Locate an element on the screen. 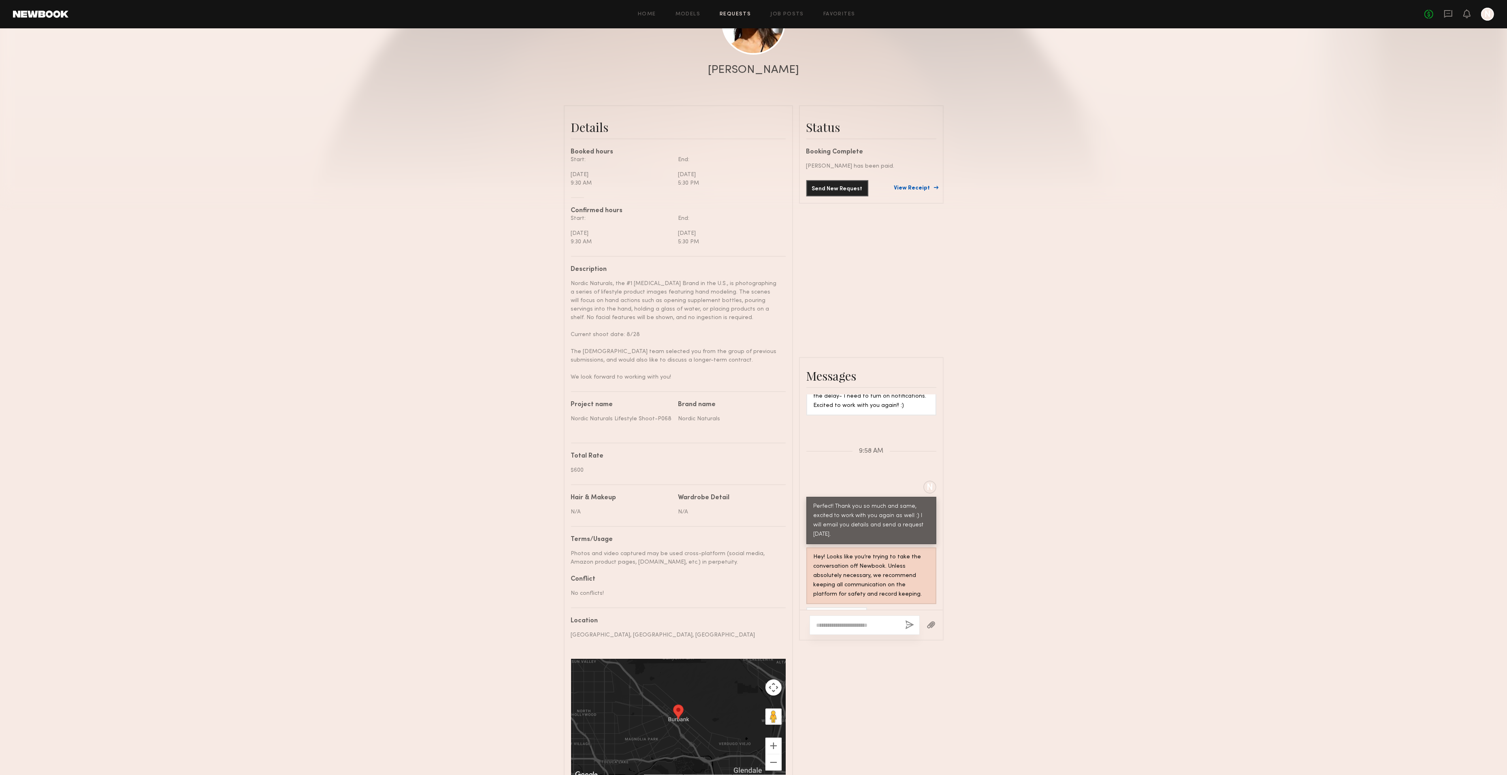  div: Wardrobe Detail is located at coordinates (704, 498).